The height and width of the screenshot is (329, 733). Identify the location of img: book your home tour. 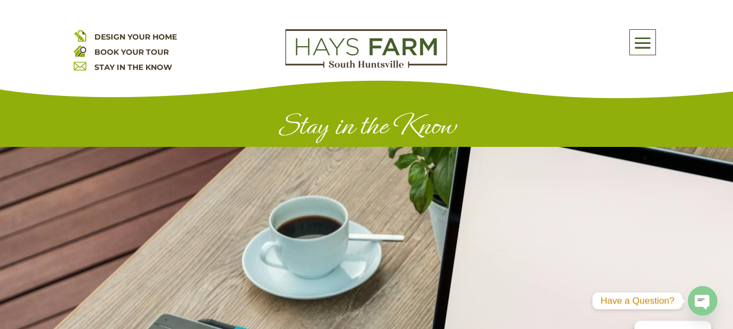
(80, 50).